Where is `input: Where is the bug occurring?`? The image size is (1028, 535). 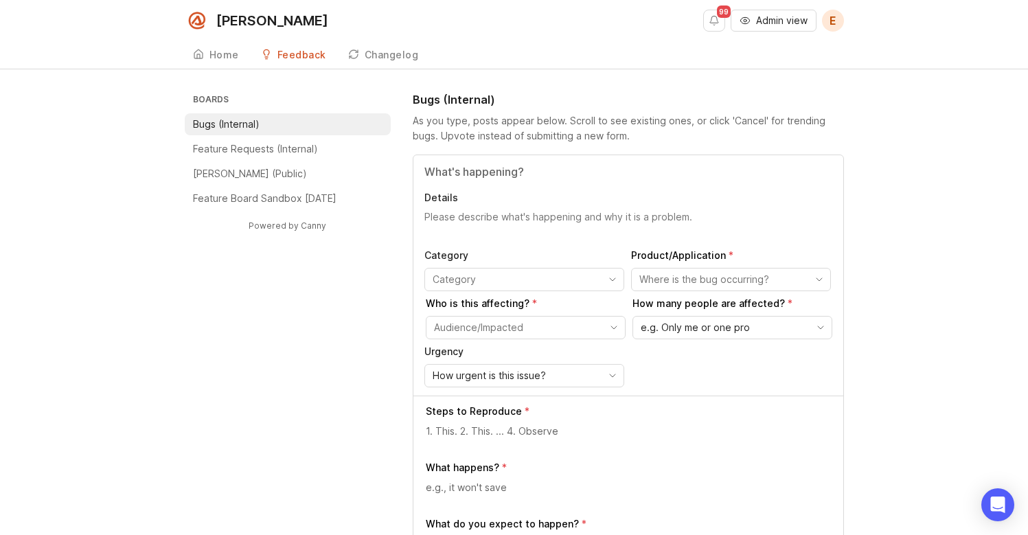
input: Where is the bug occurring? is located at coordinates (723, 280).